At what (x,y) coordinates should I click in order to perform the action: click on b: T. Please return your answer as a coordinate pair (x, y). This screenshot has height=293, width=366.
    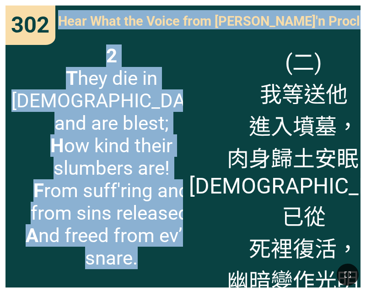
    Looking at the image, I should click on (72, 78).